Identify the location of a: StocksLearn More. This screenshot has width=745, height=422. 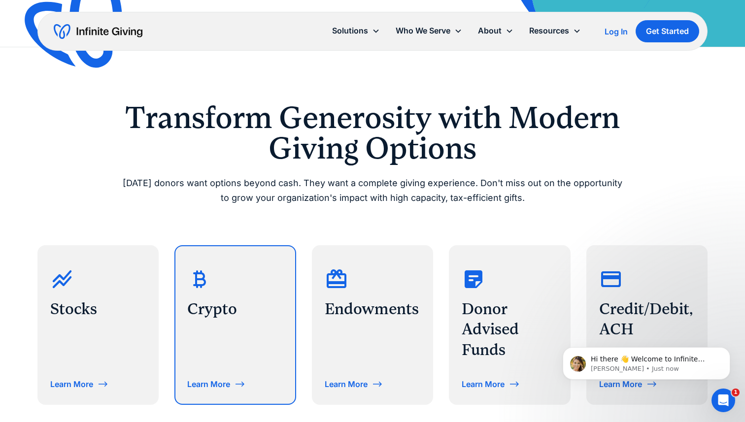
(98, 325).